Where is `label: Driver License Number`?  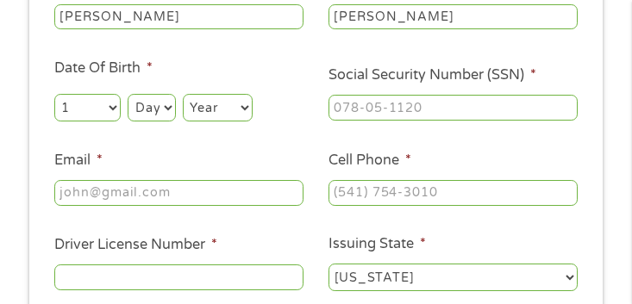
label: Driver License Number is located at coordinates (135, 245).